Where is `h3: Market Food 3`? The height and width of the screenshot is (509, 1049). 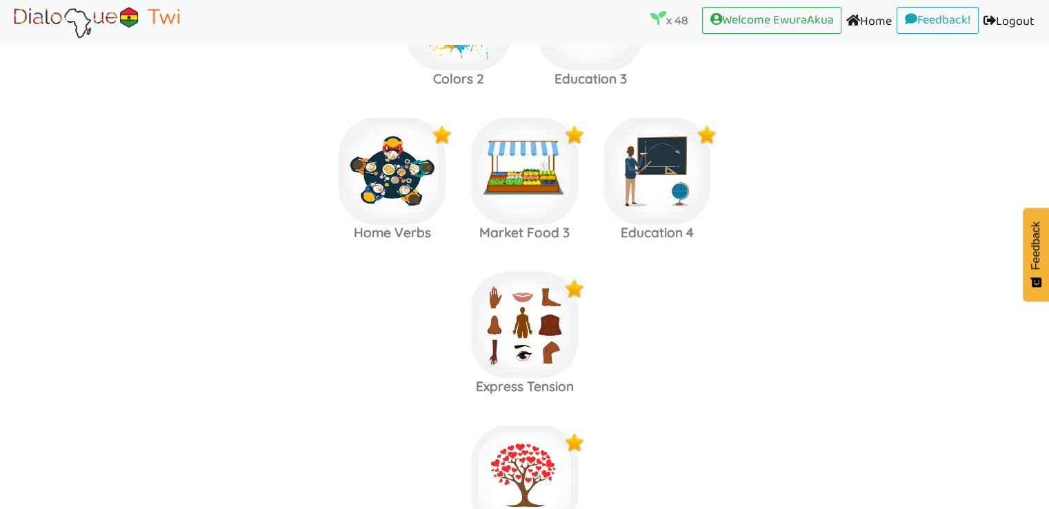
h3: Market Food 3 is located at coordinates (525, 232).